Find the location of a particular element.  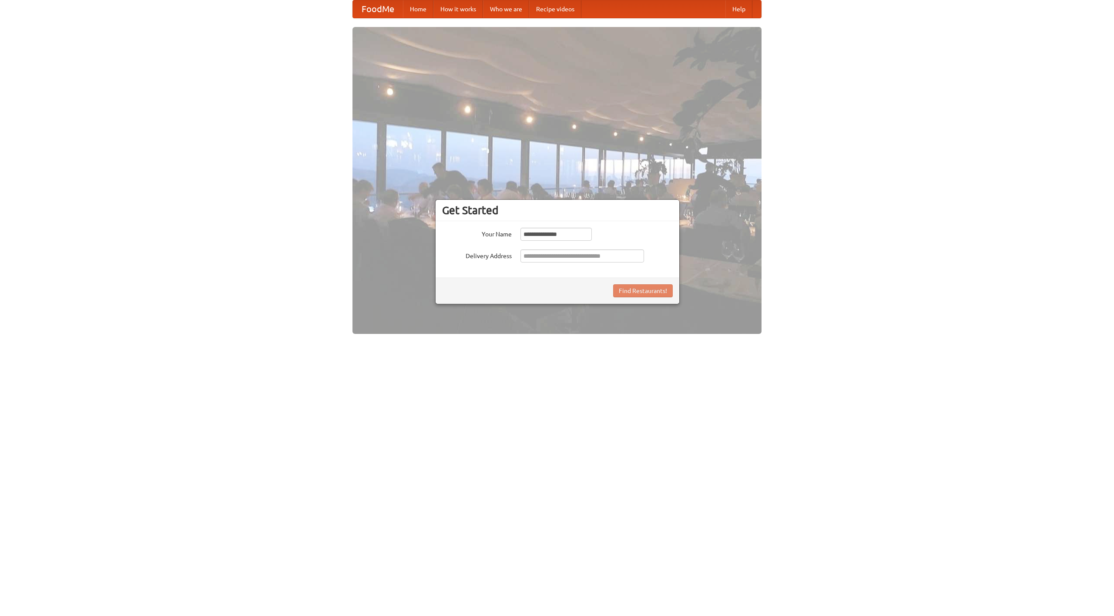

a: FoodMe is located at coordinates (378, 9).